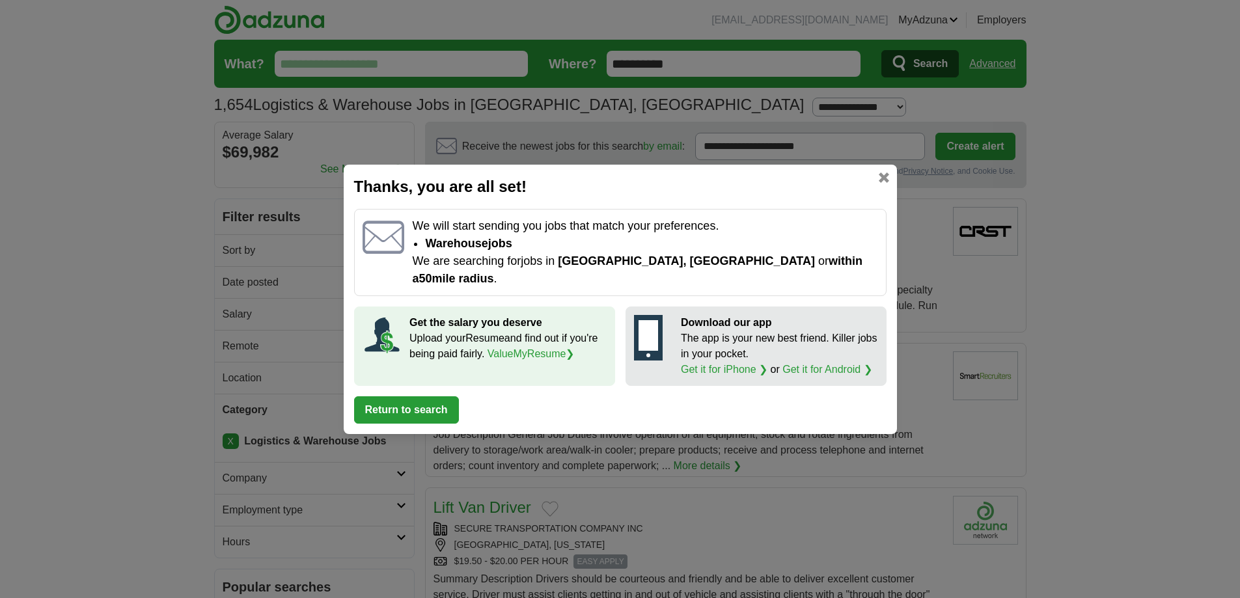 The width and height of the screenshot is (1240, 598). I want to click on p: Upload your Resume and find out if you're being paid fairly., so click(508, 346).